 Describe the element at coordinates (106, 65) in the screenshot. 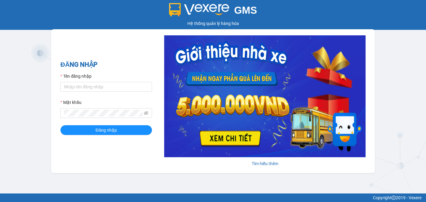

I see `h2: ĐĂNG NHẬP` at that location.